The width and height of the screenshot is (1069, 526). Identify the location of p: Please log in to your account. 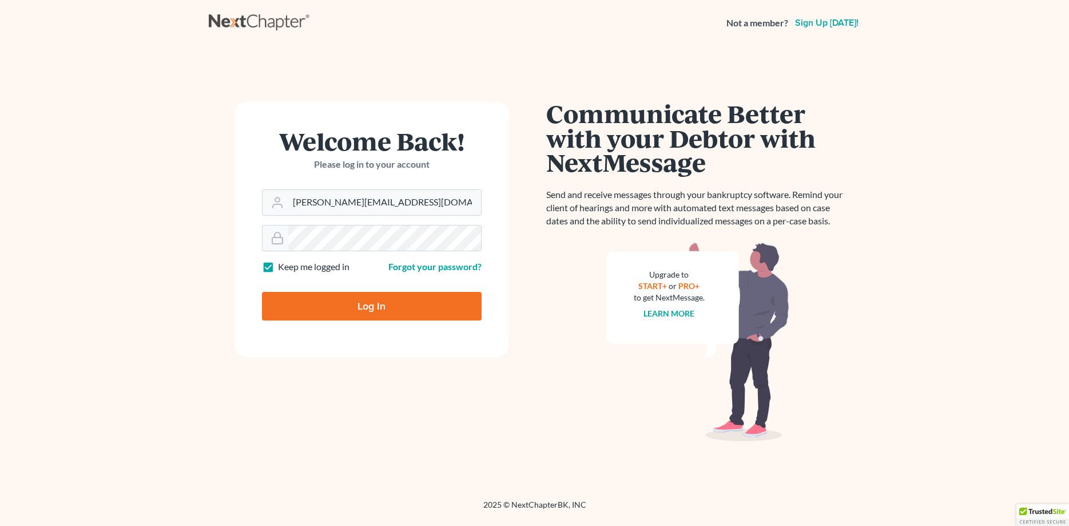
(372, 164).